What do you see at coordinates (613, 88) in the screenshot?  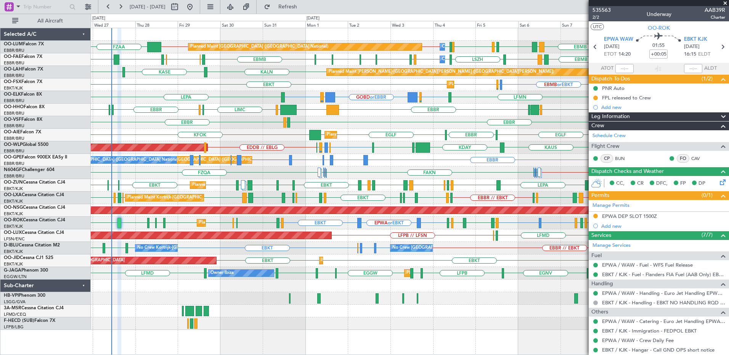 I see `div: PNR Auto` at bounding box center [613, 88].